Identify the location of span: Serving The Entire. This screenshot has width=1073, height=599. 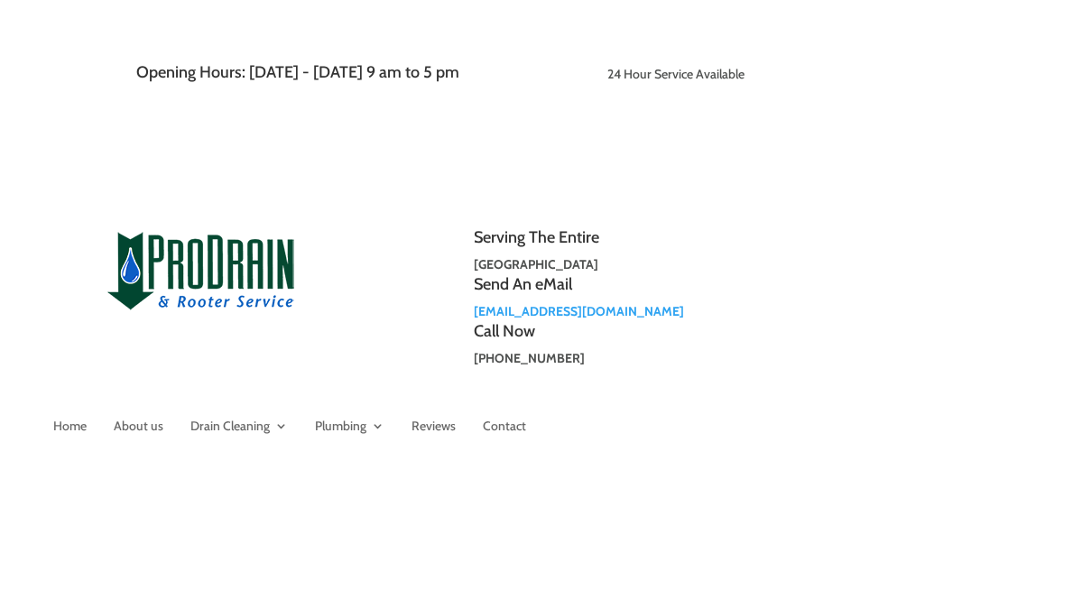
(536, 237).